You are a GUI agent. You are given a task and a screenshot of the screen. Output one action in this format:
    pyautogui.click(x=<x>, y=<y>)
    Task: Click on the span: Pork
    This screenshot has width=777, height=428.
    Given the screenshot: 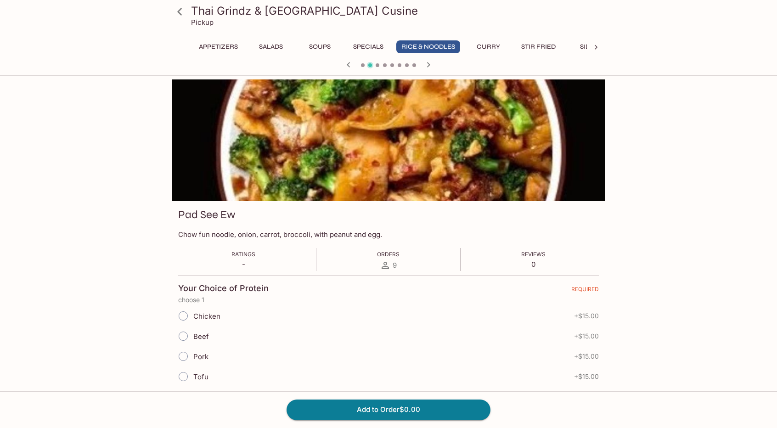 What is the action you would take?
    pyautogui.click(x=201, y=357)
    